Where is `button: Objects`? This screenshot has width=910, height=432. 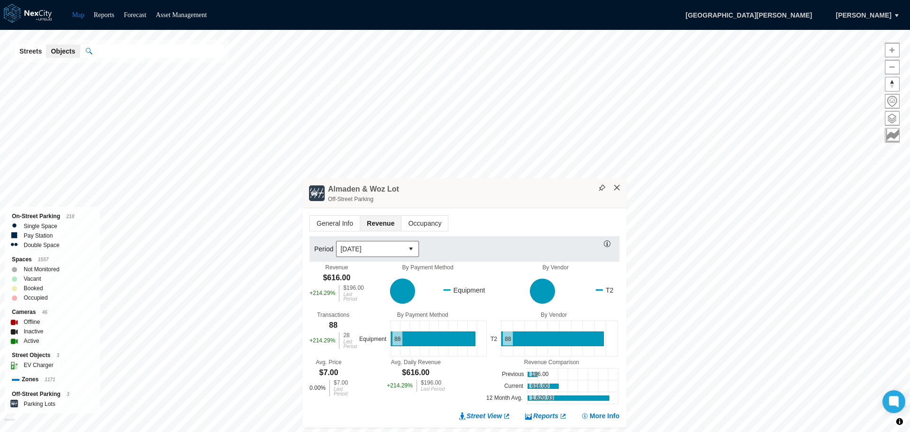 button: Objects is located at coordinates (63, 51).